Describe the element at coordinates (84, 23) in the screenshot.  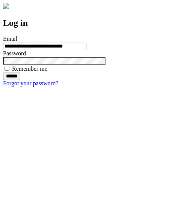
I see `h2: Log in` at that location.